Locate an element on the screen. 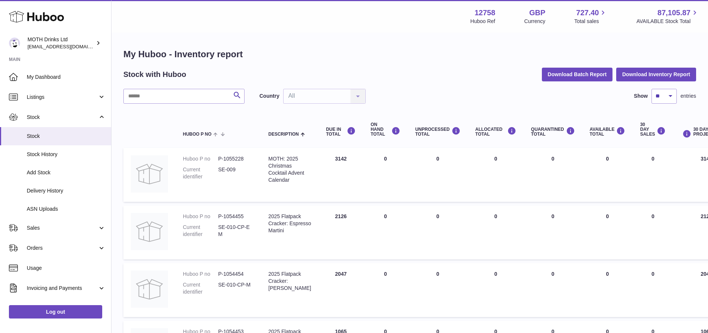  strong: GBP is located at coordinates (537, 13).